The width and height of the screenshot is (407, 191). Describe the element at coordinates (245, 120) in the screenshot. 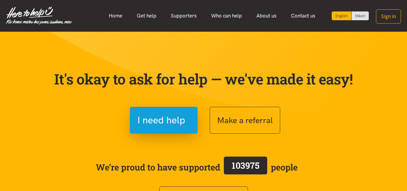

I see `button: Make a referral` at that location.